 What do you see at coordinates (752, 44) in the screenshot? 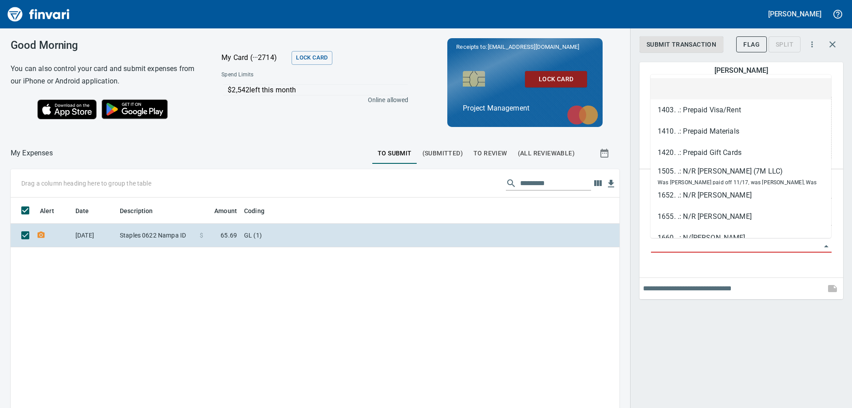
I see `button: Flag` at bounding box center [752, 44].